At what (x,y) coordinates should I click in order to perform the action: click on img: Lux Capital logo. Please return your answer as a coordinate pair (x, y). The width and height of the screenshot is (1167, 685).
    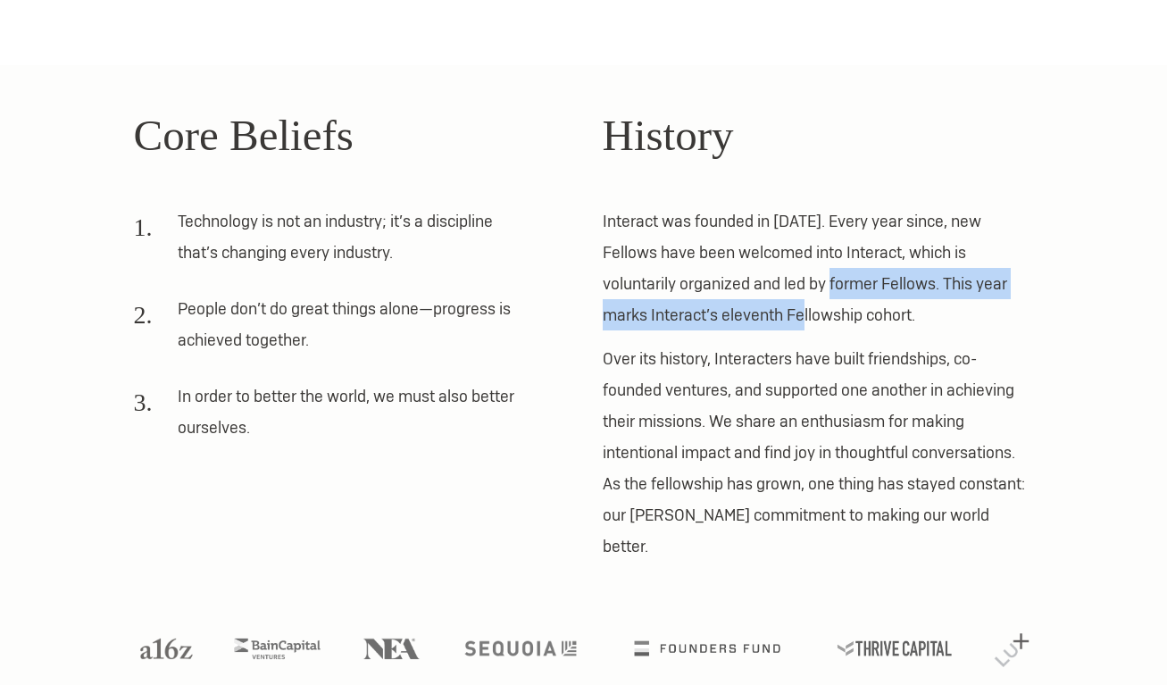
    Looking at the image, I should click on (1011, 650).